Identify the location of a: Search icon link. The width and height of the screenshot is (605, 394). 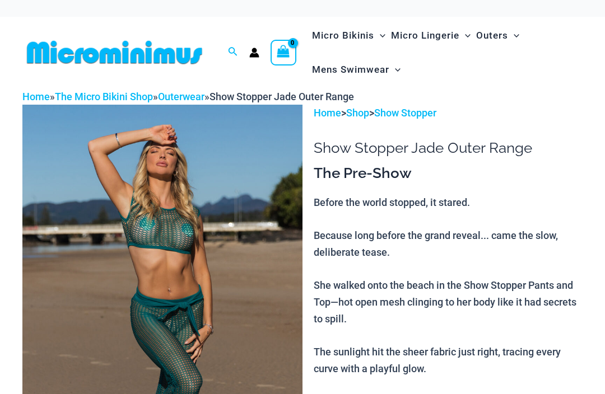
(233, 52).